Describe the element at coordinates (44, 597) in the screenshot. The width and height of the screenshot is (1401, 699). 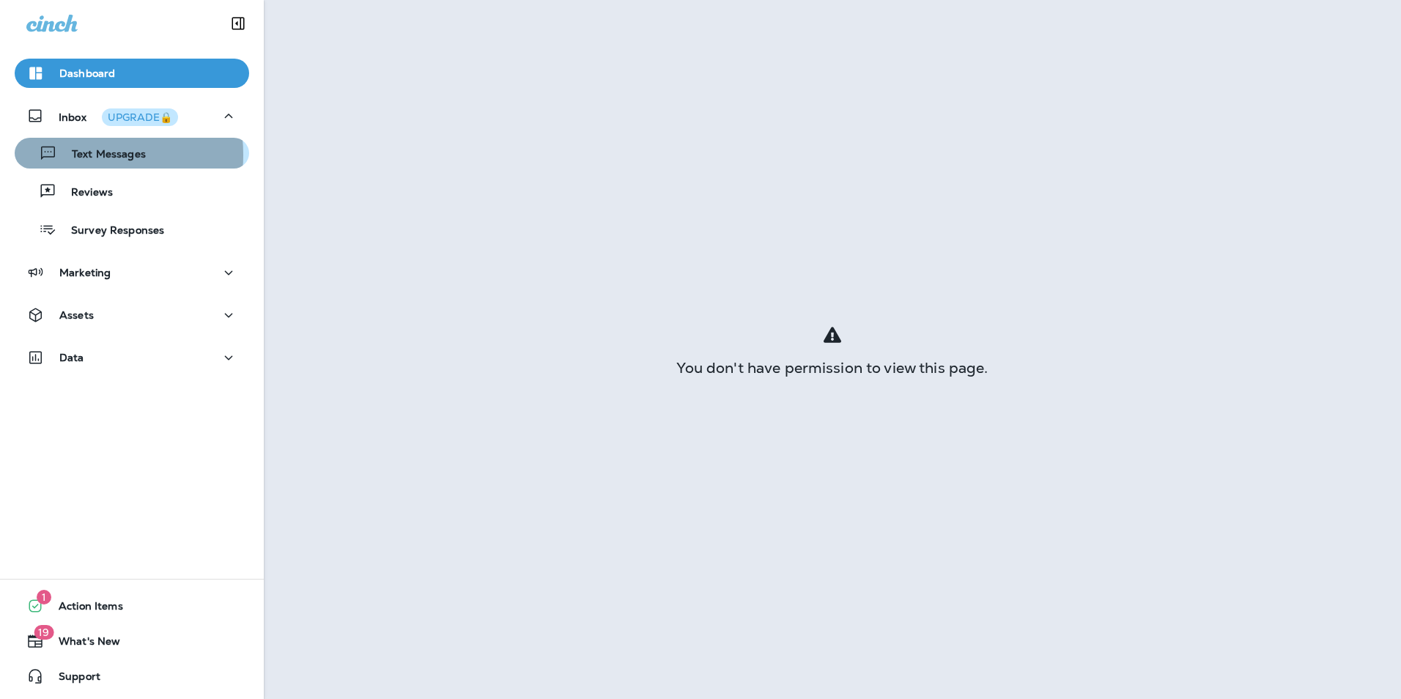
I see `span: 1` at that location.